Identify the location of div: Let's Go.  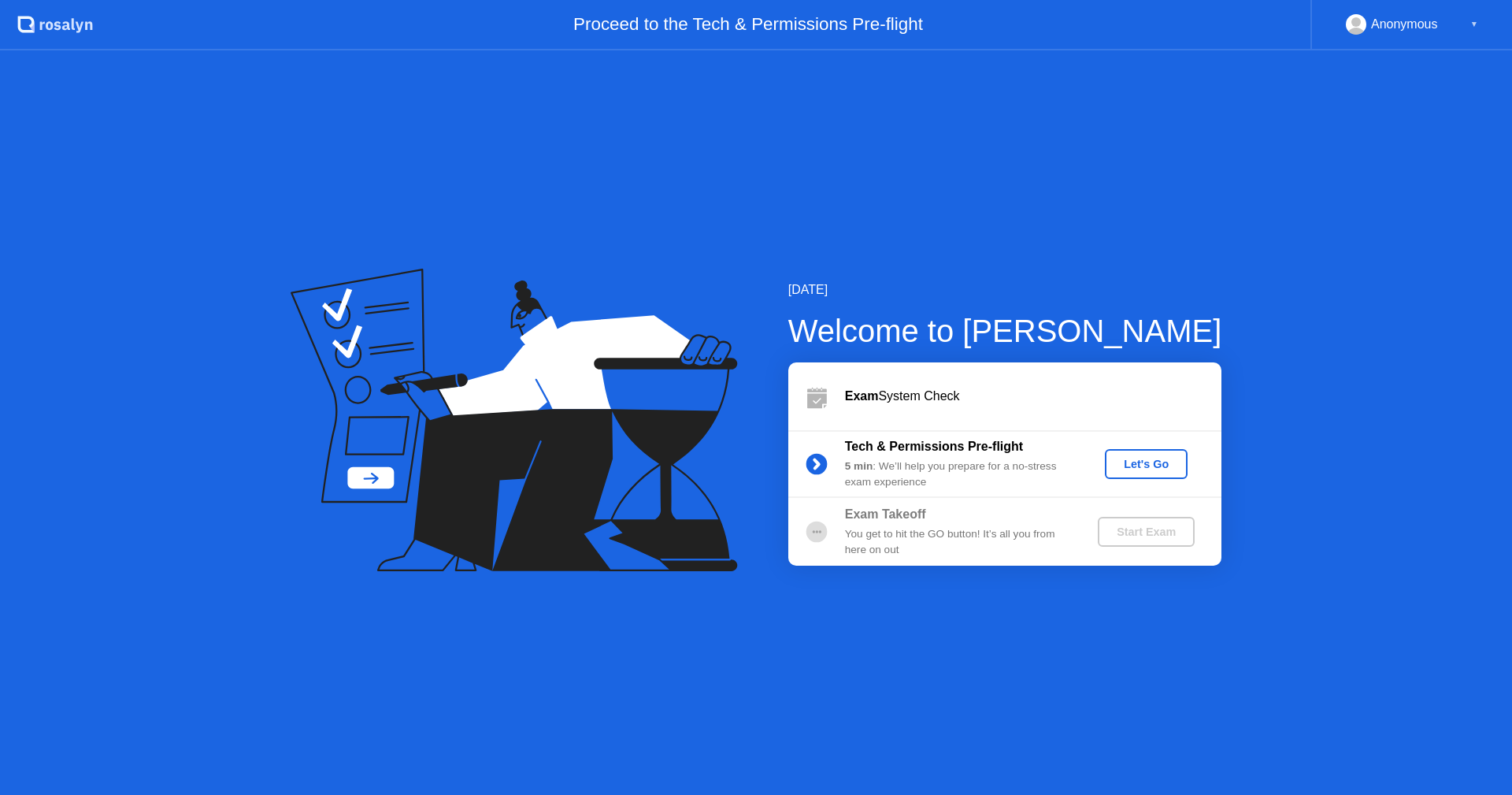
(1146, 464).